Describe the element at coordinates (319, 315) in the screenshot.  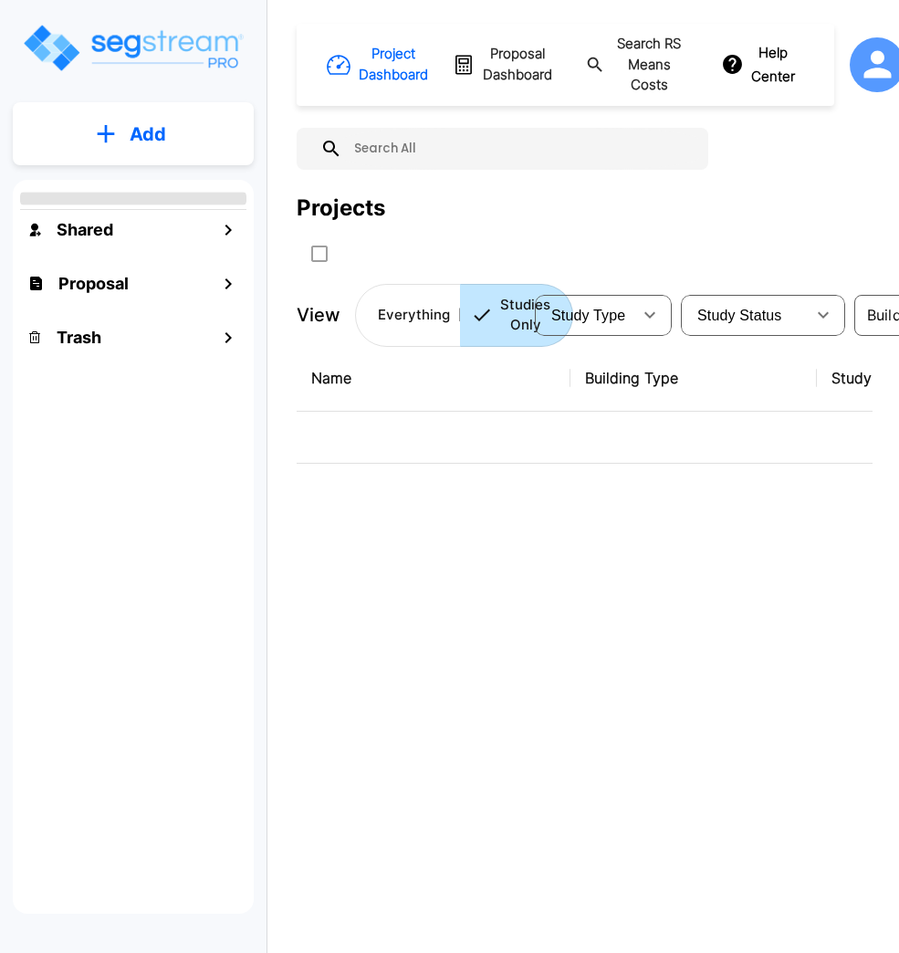
I see `p: View` at that location.